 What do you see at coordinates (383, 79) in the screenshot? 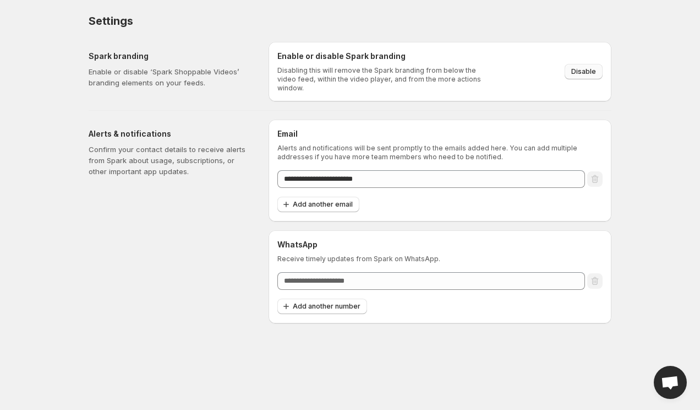
I see `p: Disabling this will remove the Spark branding from below the video feed, within the video player,...` at bounding box center [383, 79].